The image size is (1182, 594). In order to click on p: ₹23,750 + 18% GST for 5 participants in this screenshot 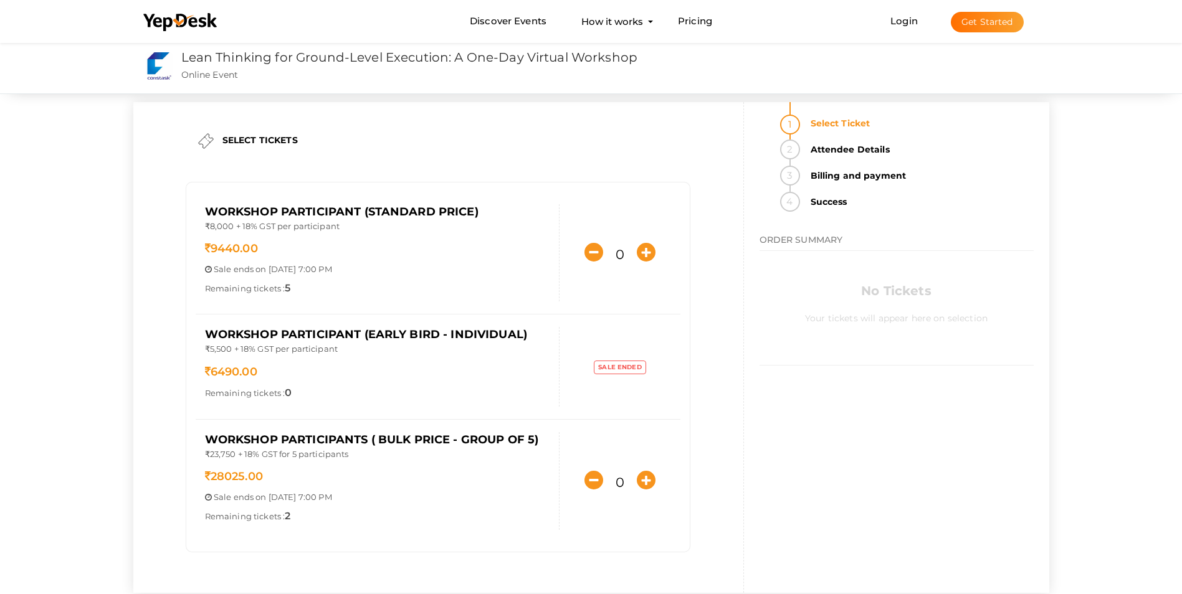, I will do `click(377, 456)`.